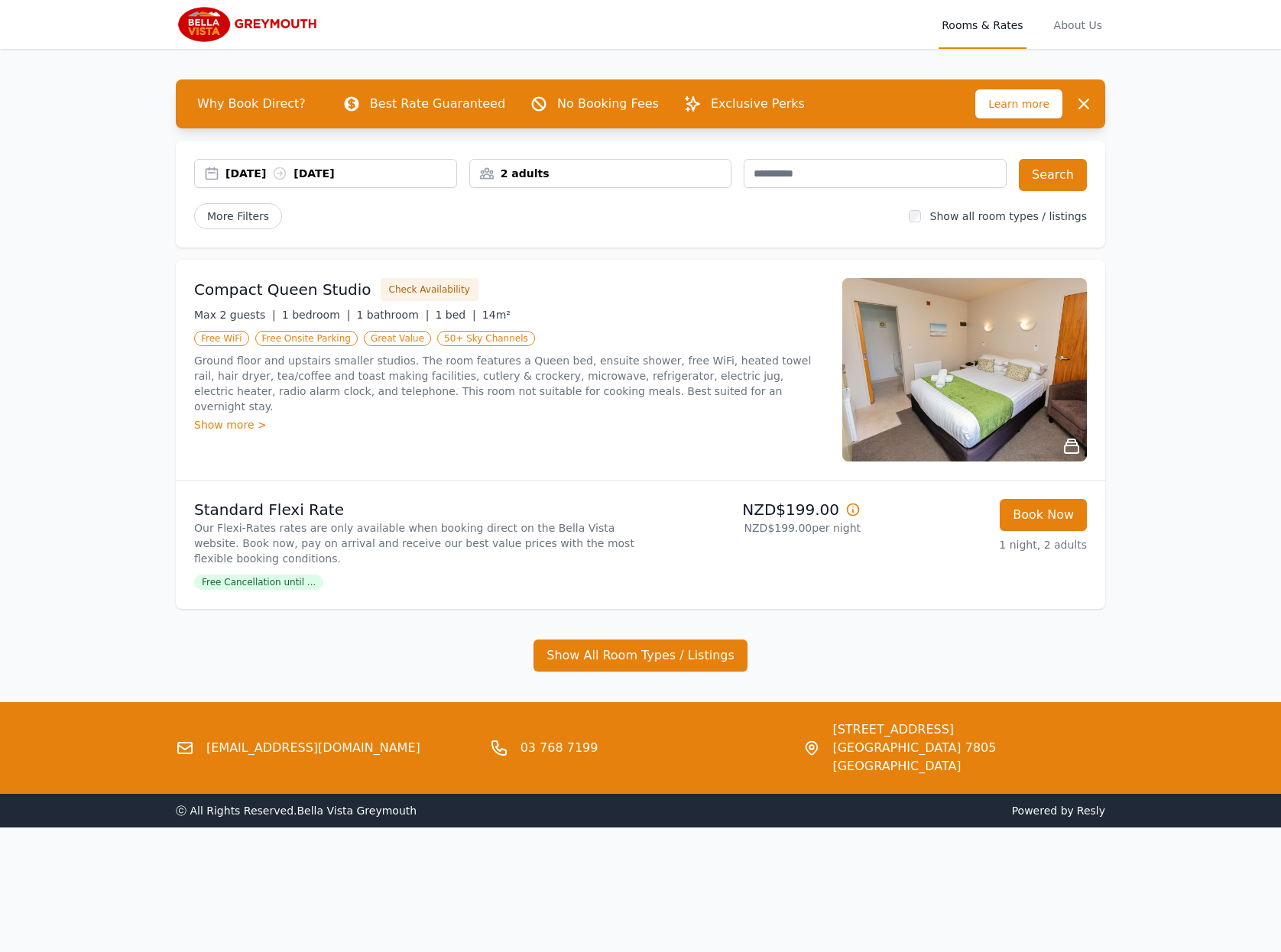 Image resolution: width=1281 pixels, height=952 pixels. Describe the element at coordinates (414, 509) in the screenshot. I see `p: Standard Flexi Rate` at that location.